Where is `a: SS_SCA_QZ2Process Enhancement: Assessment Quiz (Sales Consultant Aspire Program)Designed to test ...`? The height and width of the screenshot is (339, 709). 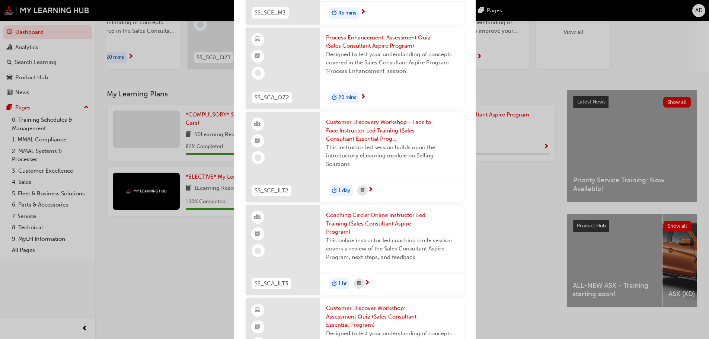 a: SS_SCA_QZ2Process Enhancement: Assessment Quiz (Sales Consultant Aspire Program)Designed to test ... is located at coordinates (355, 68).